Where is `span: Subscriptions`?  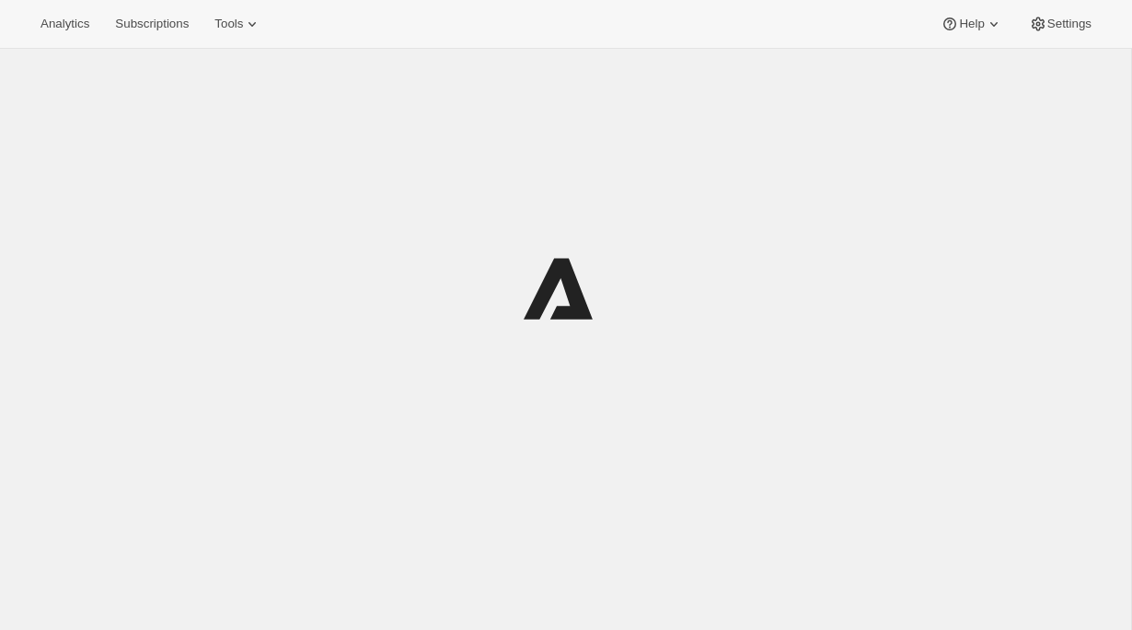 span: Subscriptions is located at coordinates (152, 24).